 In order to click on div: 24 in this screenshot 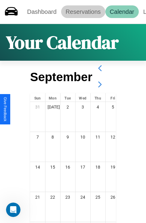, I will do `click(83, 197)`.